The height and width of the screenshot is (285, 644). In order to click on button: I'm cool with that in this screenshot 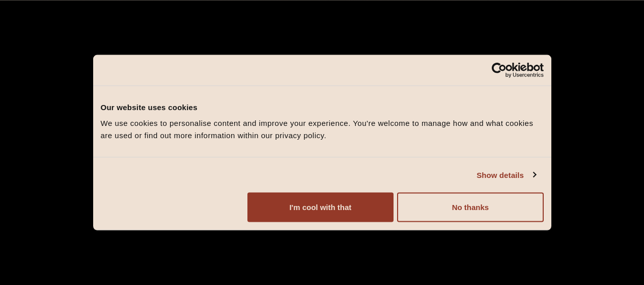, I will do `click(320, 207)`.